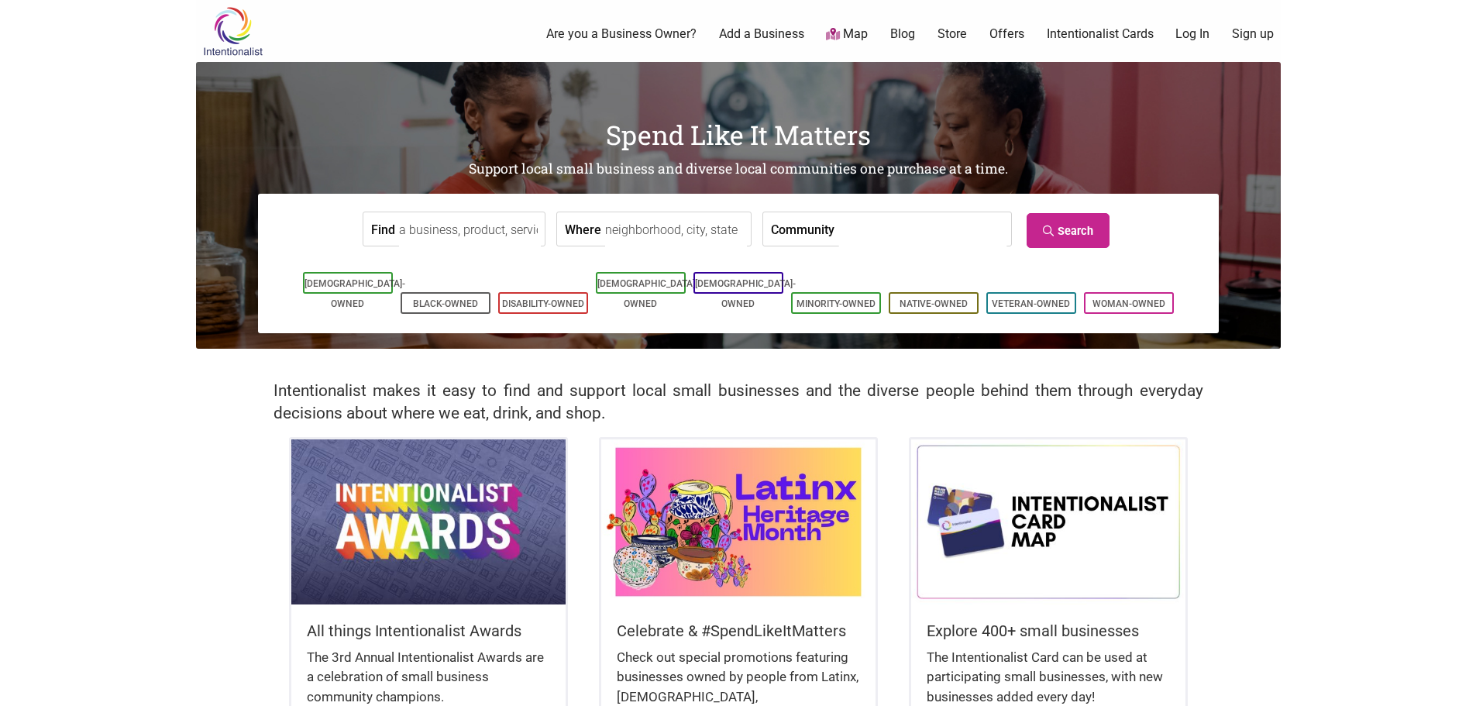 The image size is (1476, 706). Describe the element at coordinates (903, 34) in the screenshot. I see `a: Blog` at that location.